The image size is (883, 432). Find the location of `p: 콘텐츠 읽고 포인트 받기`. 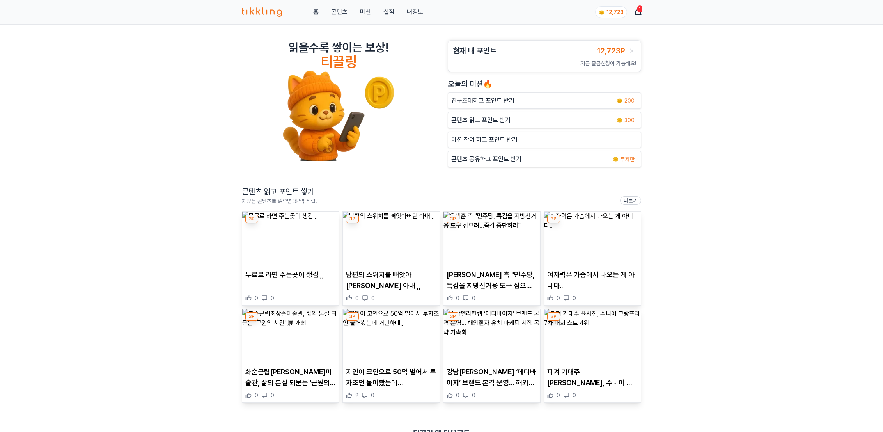

p: 콘텐츠 읽고 포인트 받기 is located at coordinates (481, 120).